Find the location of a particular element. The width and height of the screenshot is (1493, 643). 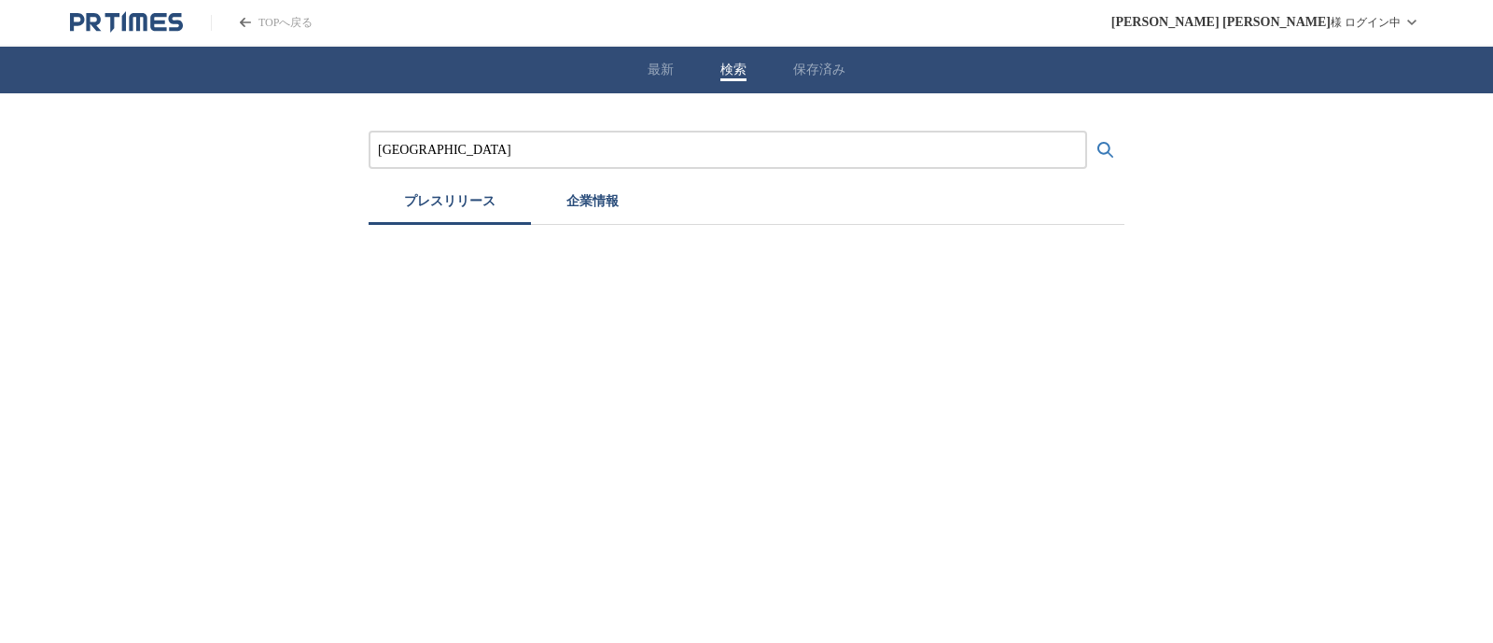

button: 最新 is located at coordinates (661, 70).